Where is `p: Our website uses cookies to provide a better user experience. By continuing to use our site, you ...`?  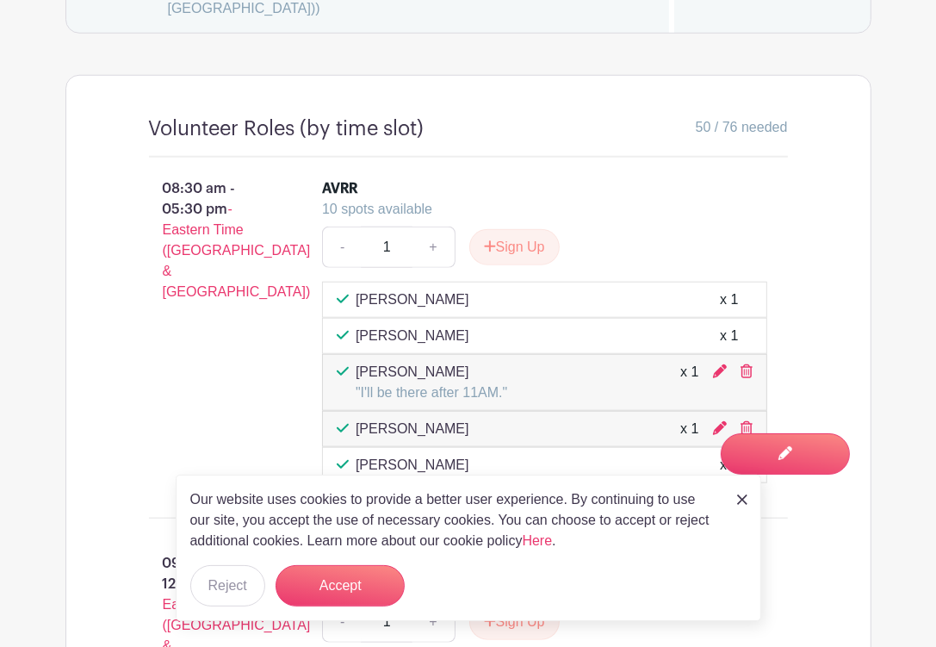 p: Our website uses cookies to provide a better user experience. By continuing to use our site, you ... is located at coordinates (455, 520).